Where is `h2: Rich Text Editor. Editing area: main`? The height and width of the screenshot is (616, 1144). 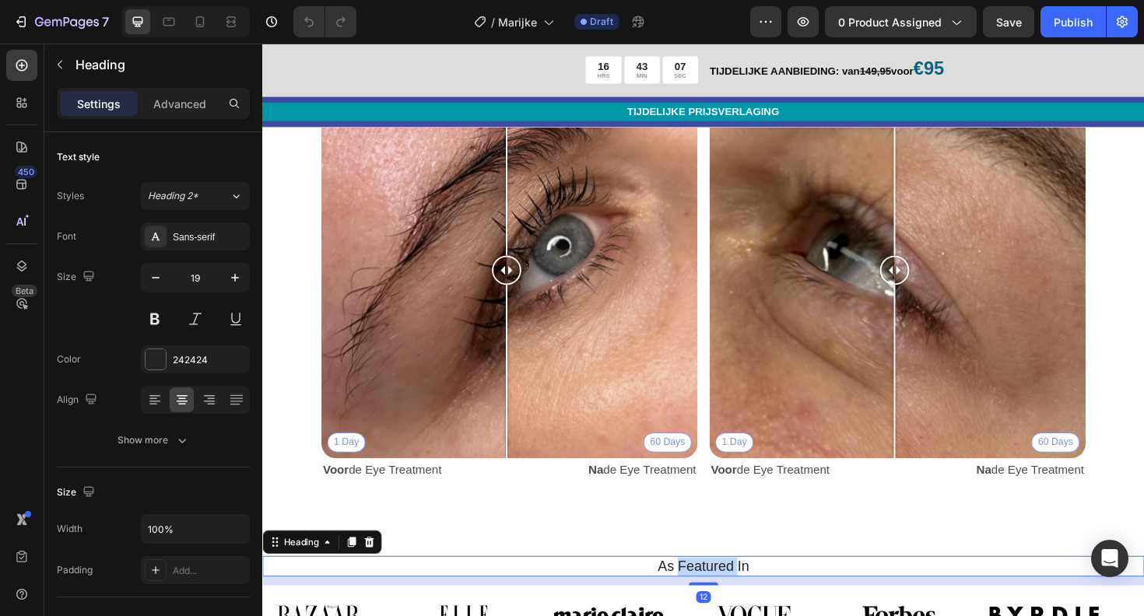
h2: Rich Text Editor. Editing area: main is located at coordinates (467, 554).